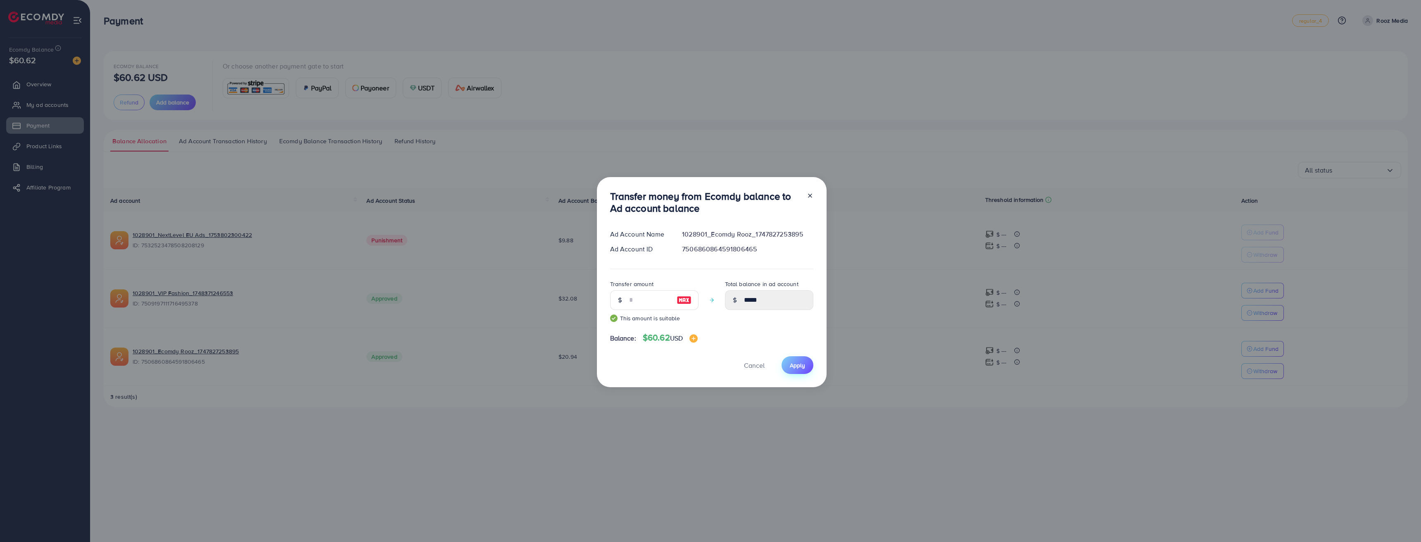 This screenshot has width=1421, height=542. What do you see at coordinates (614, 318) in the screenshot?
I see `img: guide` at bounding box center [614, 318].